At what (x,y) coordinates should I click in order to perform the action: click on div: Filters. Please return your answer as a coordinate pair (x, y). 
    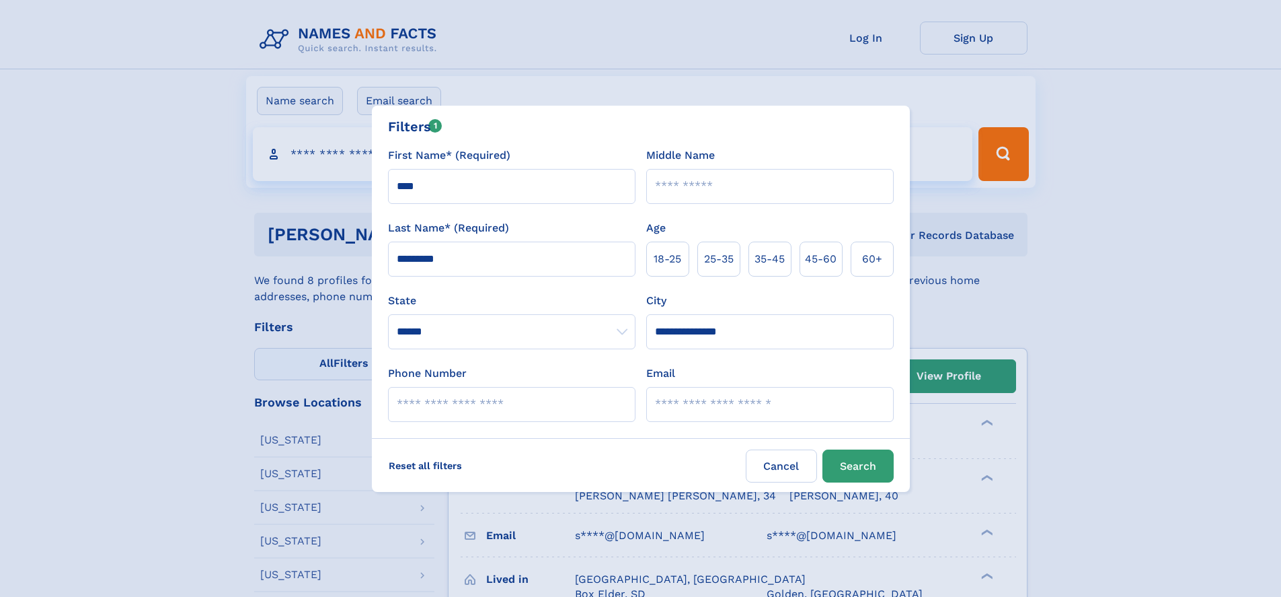
    Looking at the image, I should click on (415, 126).